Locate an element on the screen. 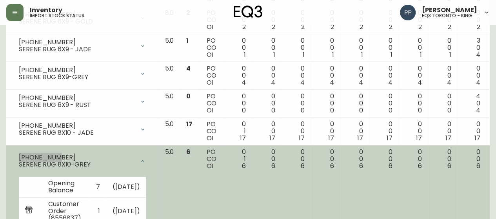 The width and height of the screenshot is (496, 219). div: SERENE RUG 6X9-GREY is located at coordinates (77, 77).